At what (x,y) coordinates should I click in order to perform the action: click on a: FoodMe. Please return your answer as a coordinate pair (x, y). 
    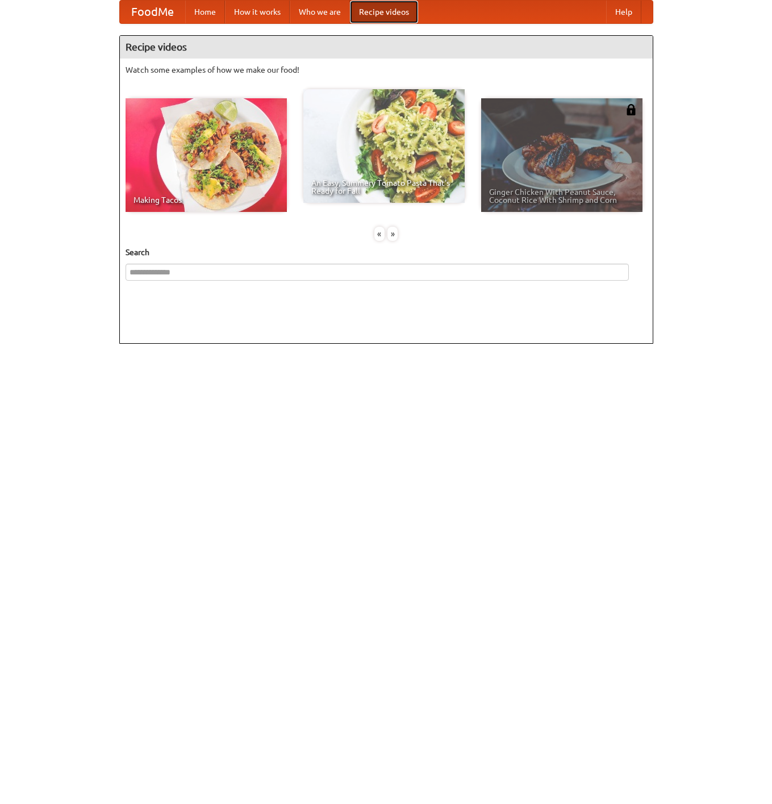
    Looking at the image, I should click on (152, 12).